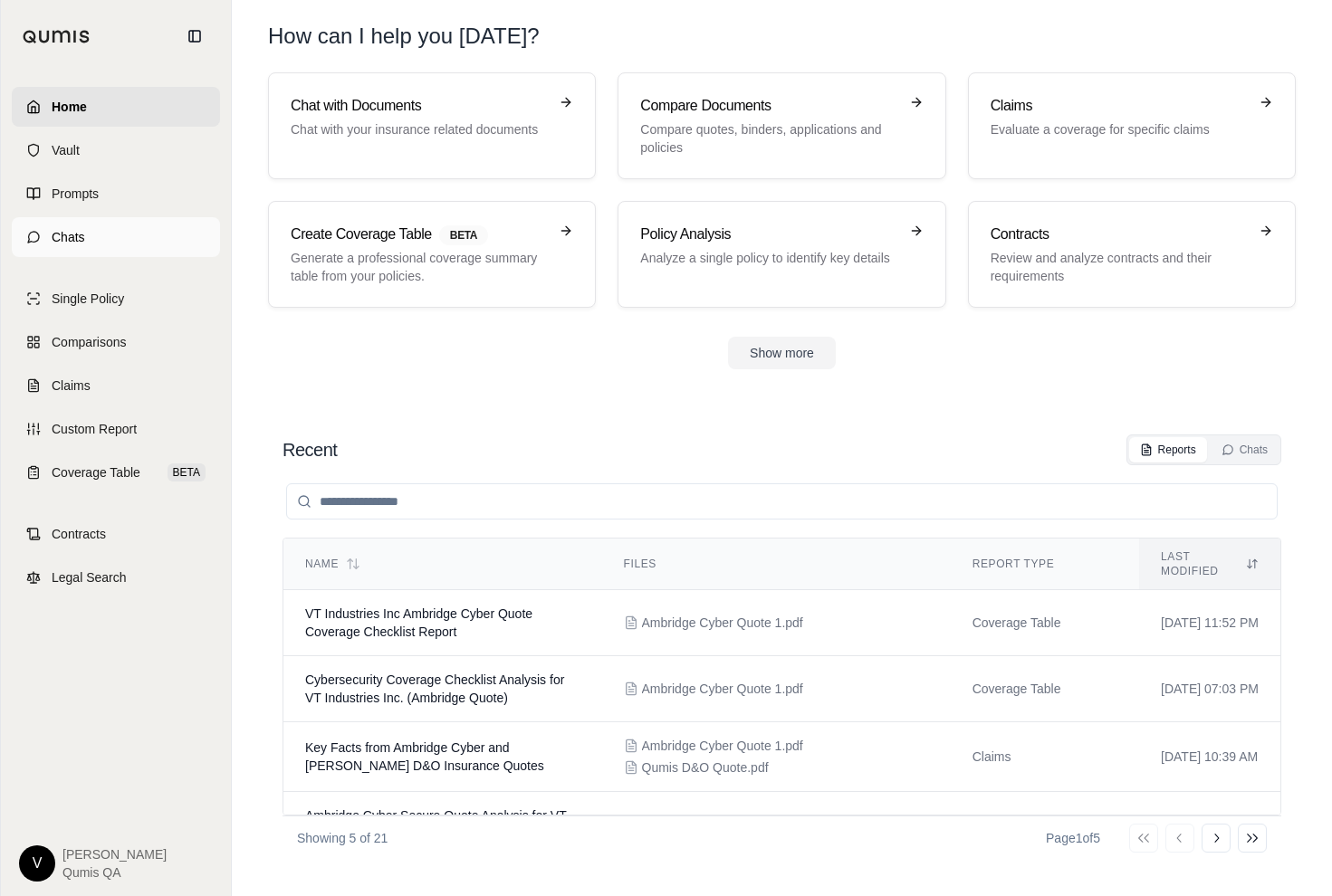 This screenshot has height=896, width=1332. Describe the element at coordinates (781, 254) in the screenshot. I see `a: Policy AnalysisAnalyze a single policy to identify key details` at that location.